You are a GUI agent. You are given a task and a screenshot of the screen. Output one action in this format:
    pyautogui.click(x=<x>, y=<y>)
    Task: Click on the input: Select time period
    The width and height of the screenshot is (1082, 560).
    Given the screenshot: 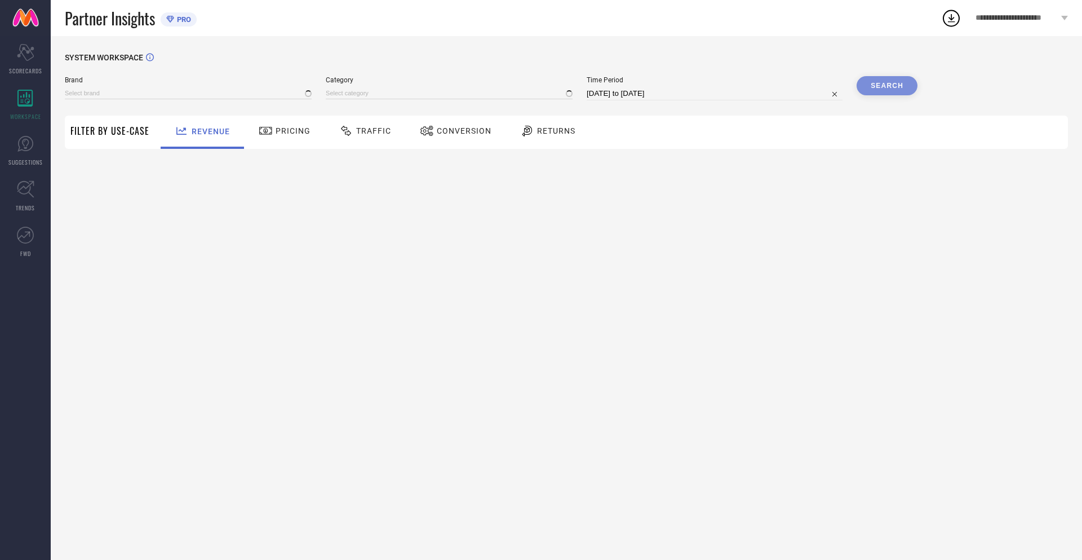 What is the action you would take?
    pyautogui.click(x=715, y=94)
    